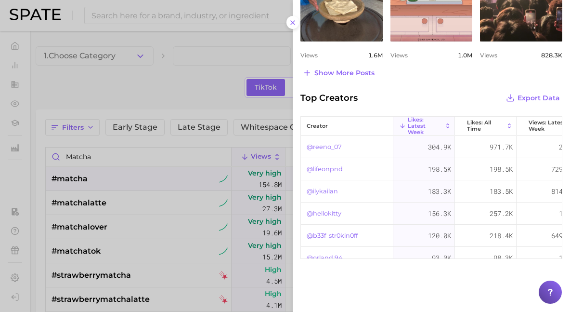  Describe the element at coordinates (501, 191) in the screenshot. I see `span: 183.5k` at that location.